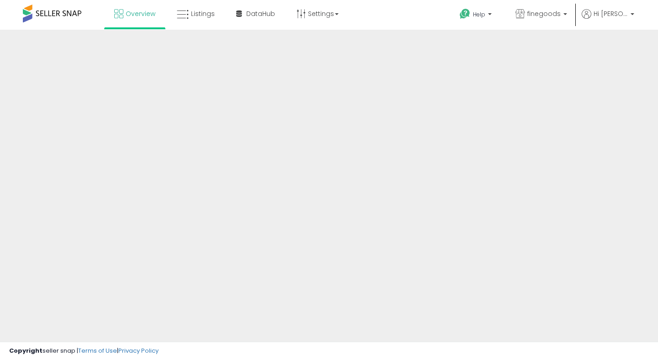 This screenshot has height=360, width=658. What do you see at coordinates (260, 14) in the screenshot?
I see `span: DataHub` at bounding box center [260, 14].